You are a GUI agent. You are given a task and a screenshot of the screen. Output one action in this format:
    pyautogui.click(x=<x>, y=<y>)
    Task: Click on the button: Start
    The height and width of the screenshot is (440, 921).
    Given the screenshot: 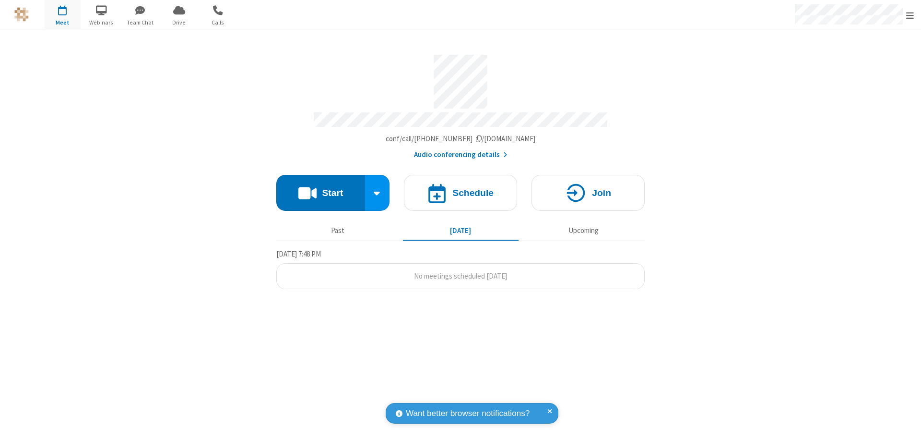 What is the action you would take?
    pyautogui.click(x=321, y=192)
    